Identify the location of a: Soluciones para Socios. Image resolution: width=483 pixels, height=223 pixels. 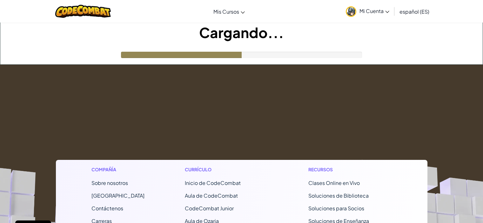
(336, 208).